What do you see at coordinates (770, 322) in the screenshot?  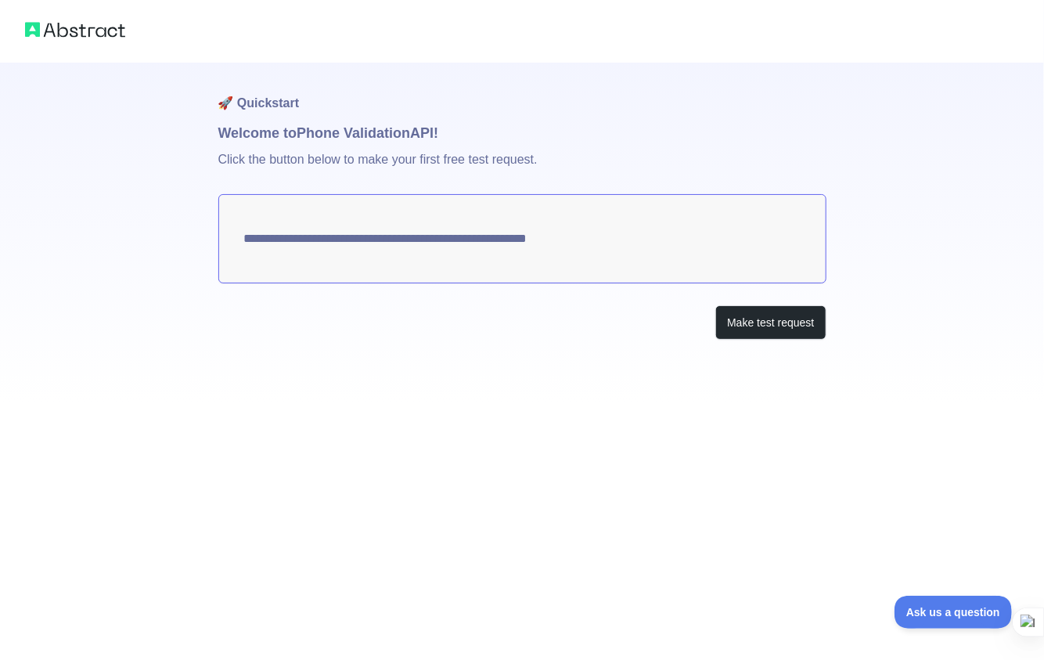 I see `button: Make test request` at bounding box center [770, 322].